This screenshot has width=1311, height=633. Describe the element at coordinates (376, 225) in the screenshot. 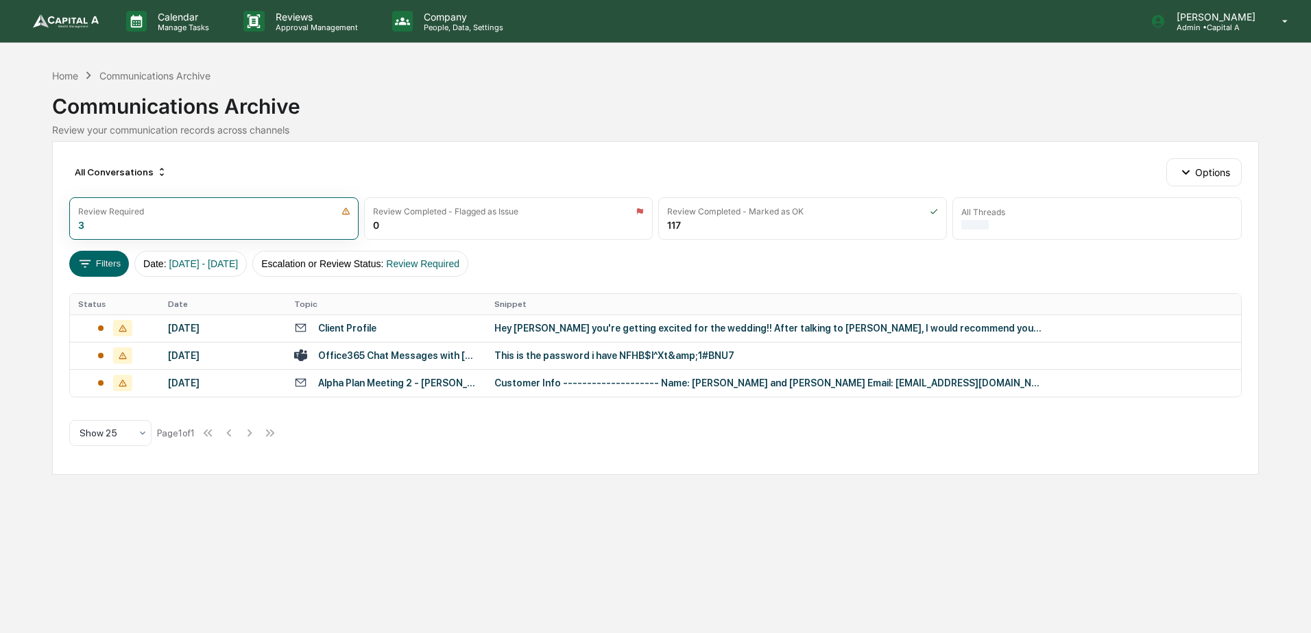

I see `div: 0` at that location.